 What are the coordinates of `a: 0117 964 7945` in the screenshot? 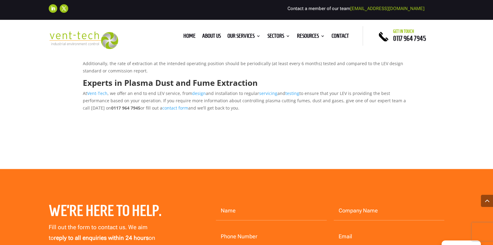 It's located at (409, 38).